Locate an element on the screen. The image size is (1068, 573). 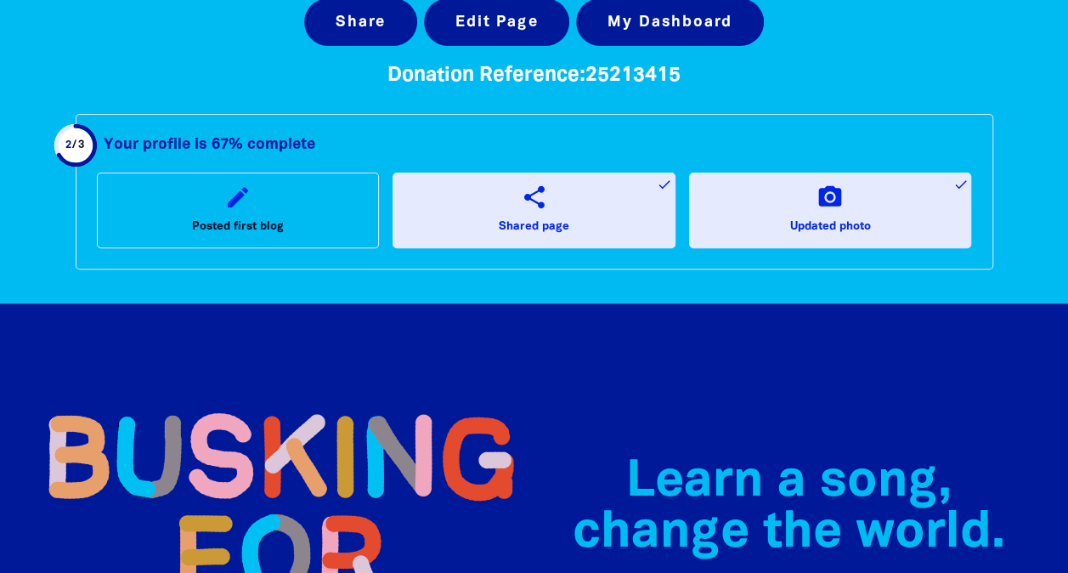
span: Donation Reference: 25213415 is located at coordinates (534, 76).